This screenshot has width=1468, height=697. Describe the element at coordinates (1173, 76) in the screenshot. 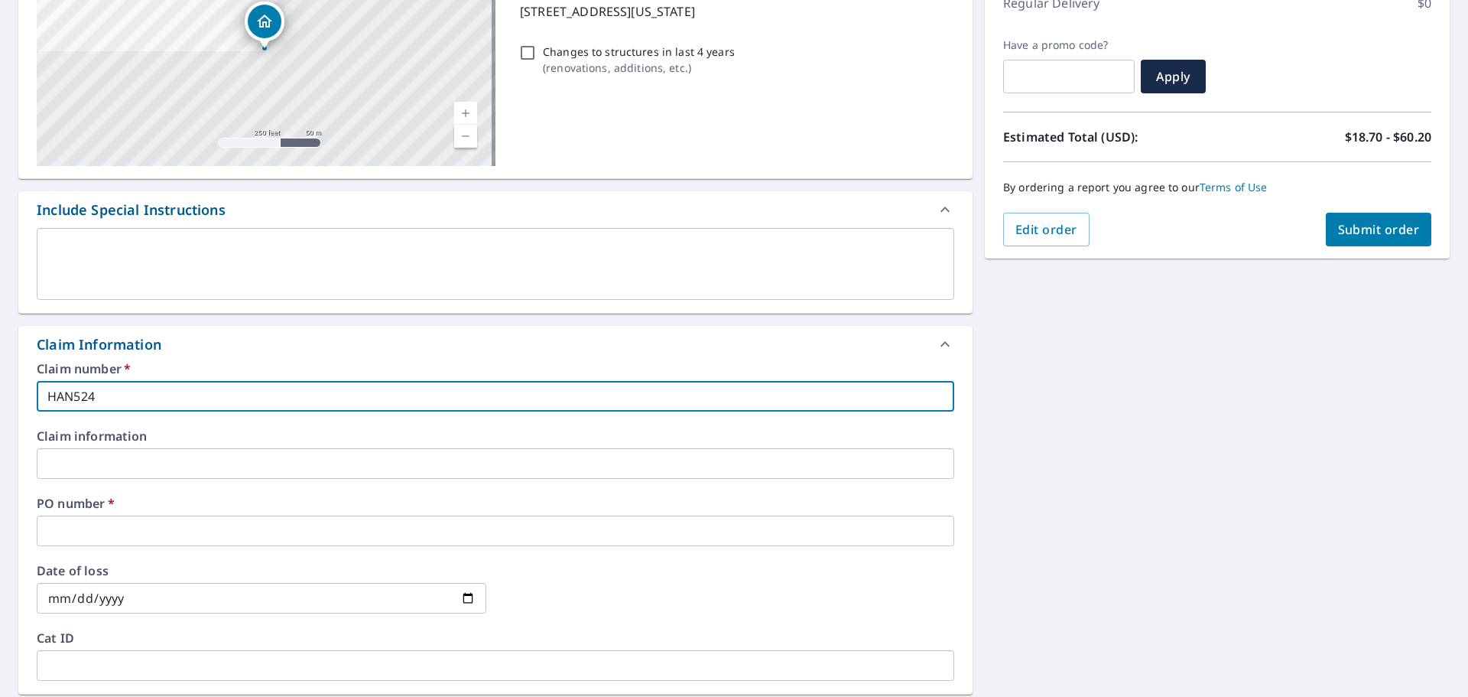

I see `span: Apply` at that location.